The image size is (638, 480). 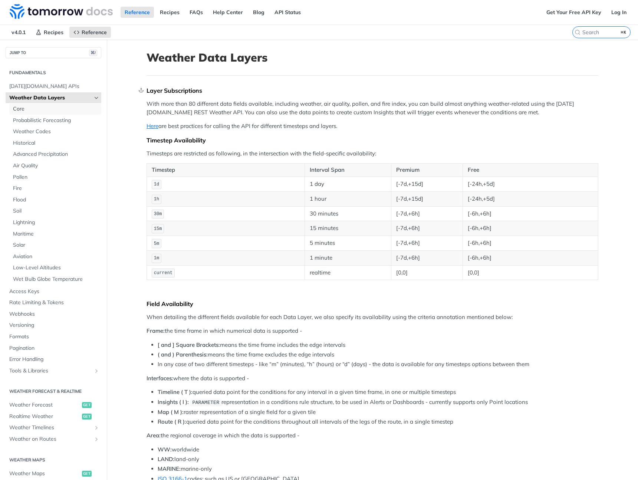 I want to click on a: Weather TimelinesShow subpages for Weather Timelines, so click(x=53, y=428).